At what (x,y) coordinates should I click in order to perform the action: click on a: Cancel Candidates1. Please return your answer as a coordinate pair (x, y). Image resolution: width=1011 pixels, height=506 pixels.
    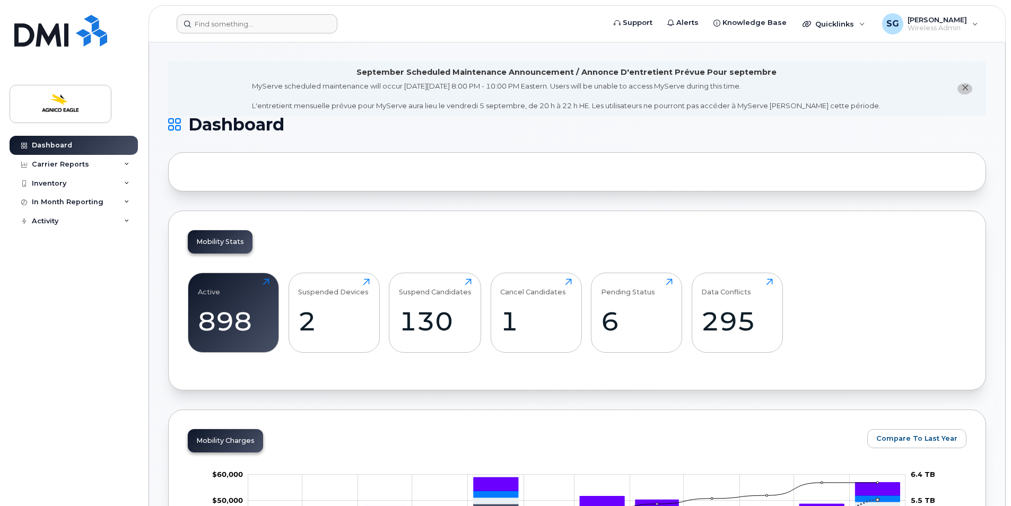
    Looking at the image, I should click on (536, 312).